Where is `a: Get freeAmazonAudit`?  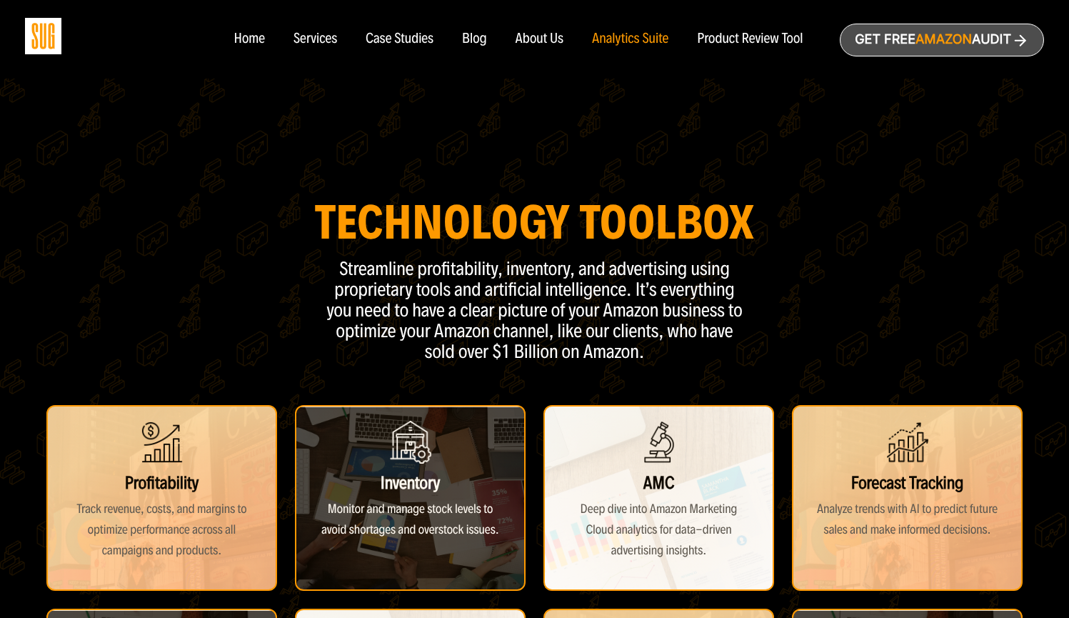
a: Get freeAmazonAudit is located at coordinates (942, 40).